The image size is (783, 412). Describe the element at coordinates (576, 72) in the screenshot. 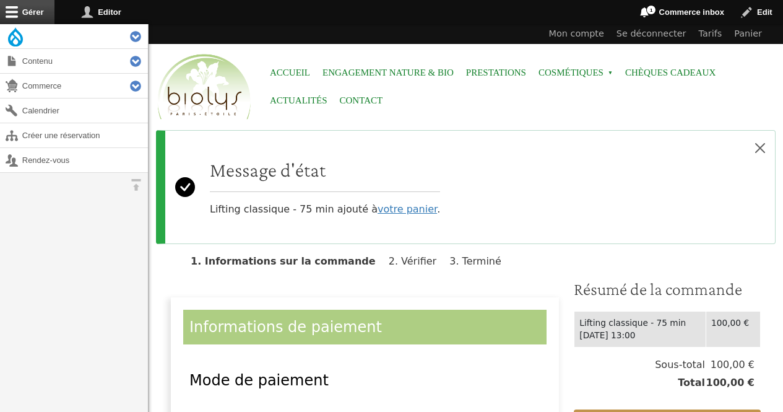

I see `span: Cosmétiques` at that location.